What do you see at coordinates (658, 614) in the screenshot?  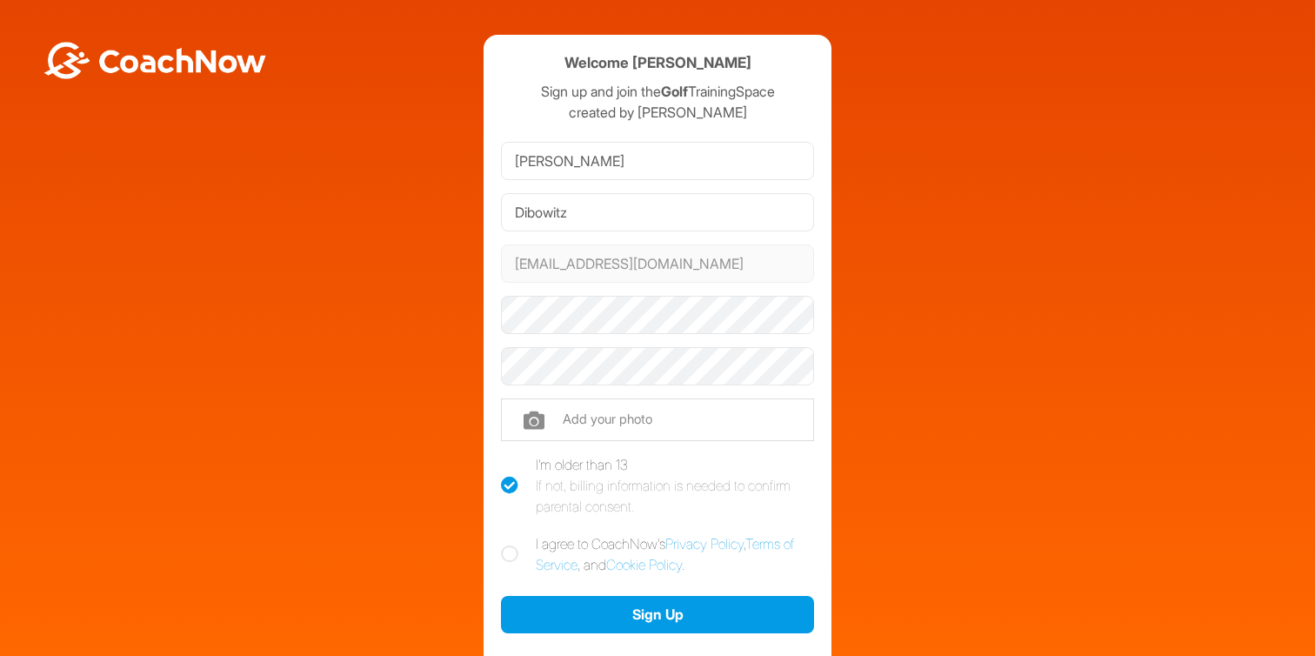 I see `button: Sign Up` at bounding box center [658, 614].